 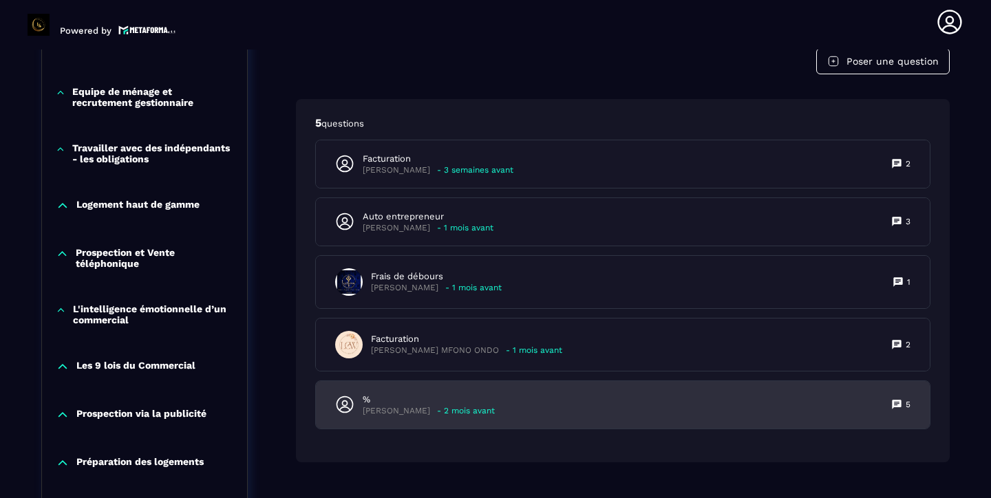 I want to click on p: 1, so click(x=908, y=282).